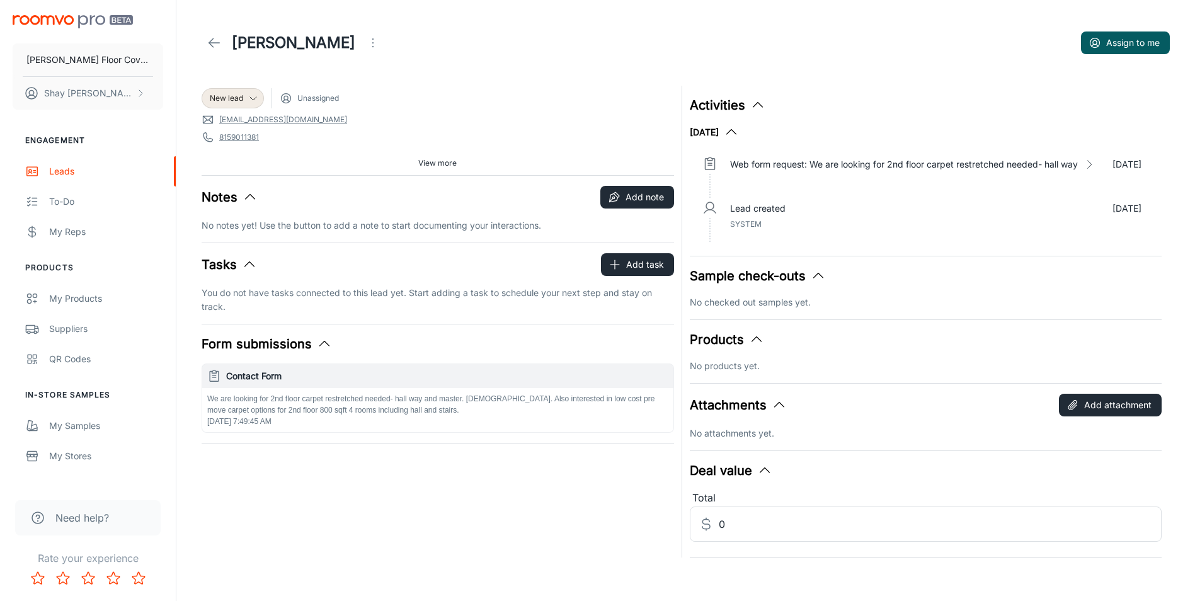  What do you see at coordinates (63, 578) in the screenshot?
I see `button: Rate 2 star` at bounding box center [63, 578].